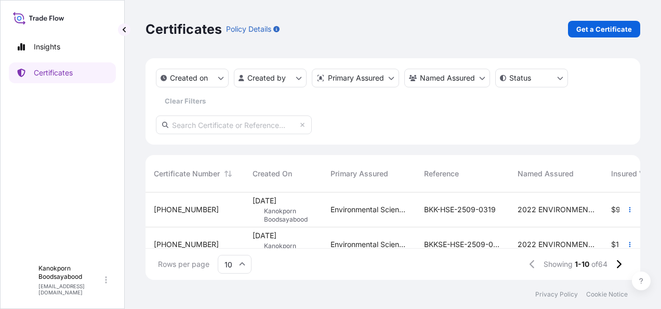  I want to click on span: 93, so click(620, 209).